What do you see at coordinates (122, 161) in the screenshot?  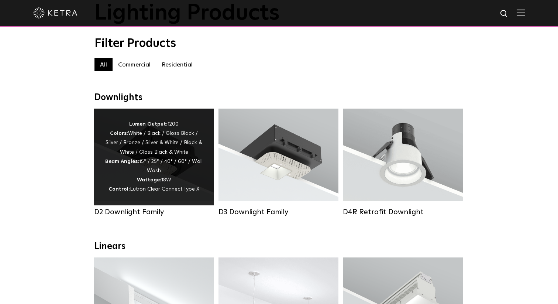 I see `strong: Beam Angles:` at bounding box center [122, 161].